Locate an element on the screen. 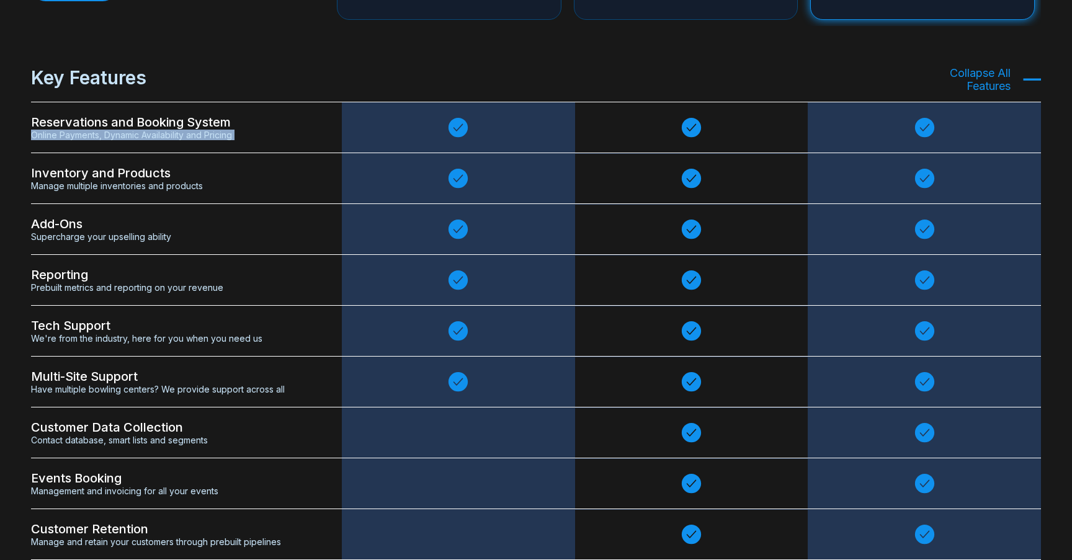 The height and width of the screenshot is (560, 1072). span: Events Booking is located at coordinates (171, 478).